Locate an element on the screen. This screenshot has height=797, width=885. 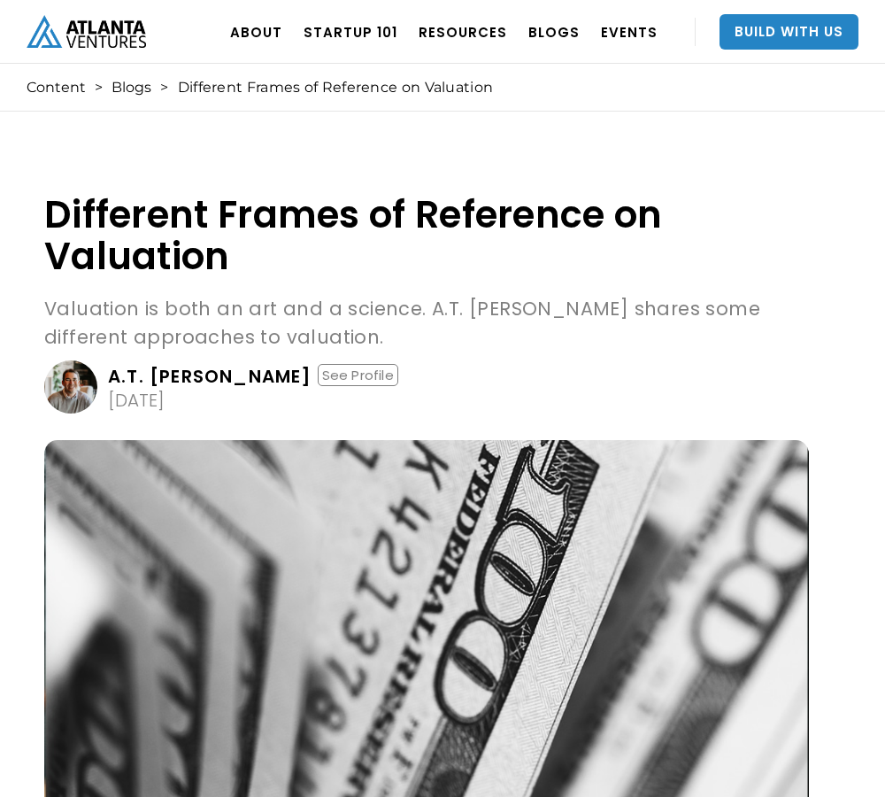
h1: Different Frames of Reference on Valuation is located at coordinates (427, 235).